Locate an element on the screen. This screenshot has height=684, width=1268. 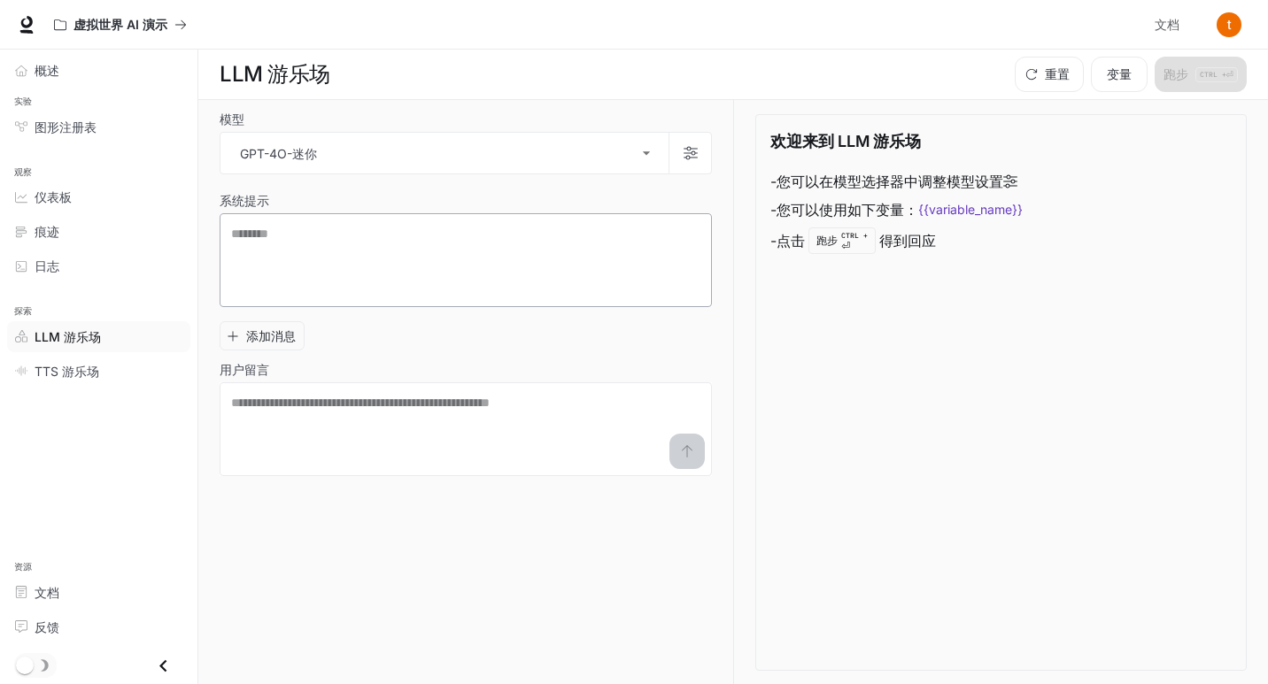
font: 痕迹 is located at coordinates (47, 231).